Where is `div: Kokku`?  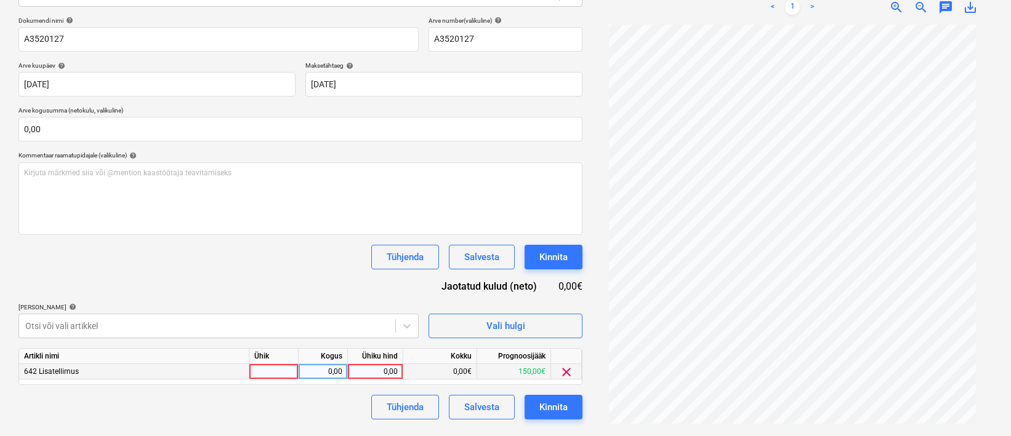 div: Kokku is located at coordinates (440, 356).